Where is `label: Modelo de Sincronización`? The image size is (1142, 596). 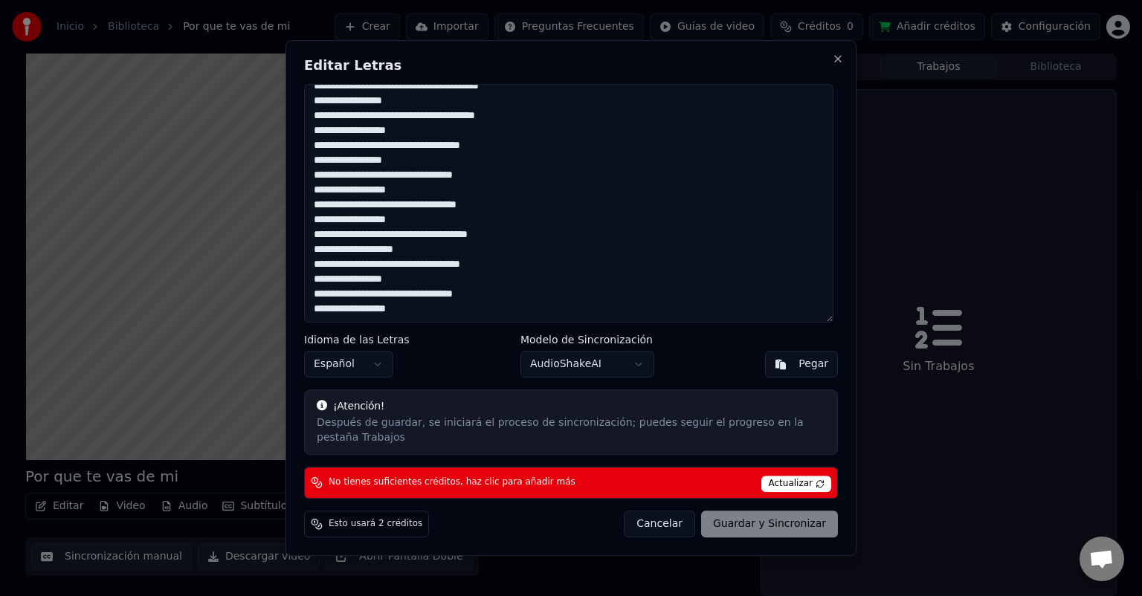 label: Modelo de Sincronización is located at coordinates (588, 340).